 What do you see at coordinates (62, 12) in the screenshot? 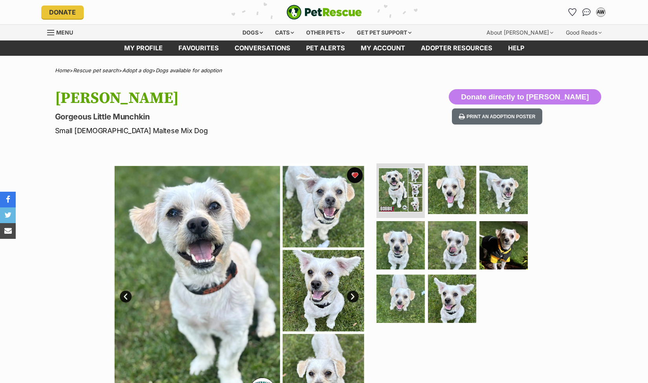
I see `a: Donate` at bounding box center [62, 12].